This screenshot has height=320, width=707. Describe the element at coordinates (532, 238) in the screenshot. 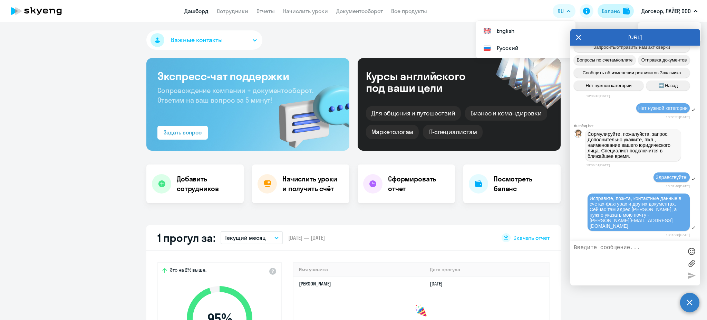

I see `span: Скачать отчет` at that location.